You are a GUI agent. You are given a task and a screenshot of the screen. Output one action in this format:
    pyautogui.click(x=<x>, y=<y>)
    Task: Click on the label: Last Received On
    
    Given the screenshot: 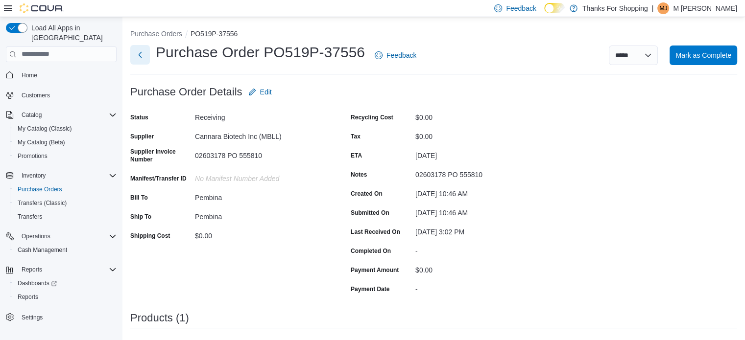 What is the action you would take?
    pyautogui.click(x=375, y=232)
    